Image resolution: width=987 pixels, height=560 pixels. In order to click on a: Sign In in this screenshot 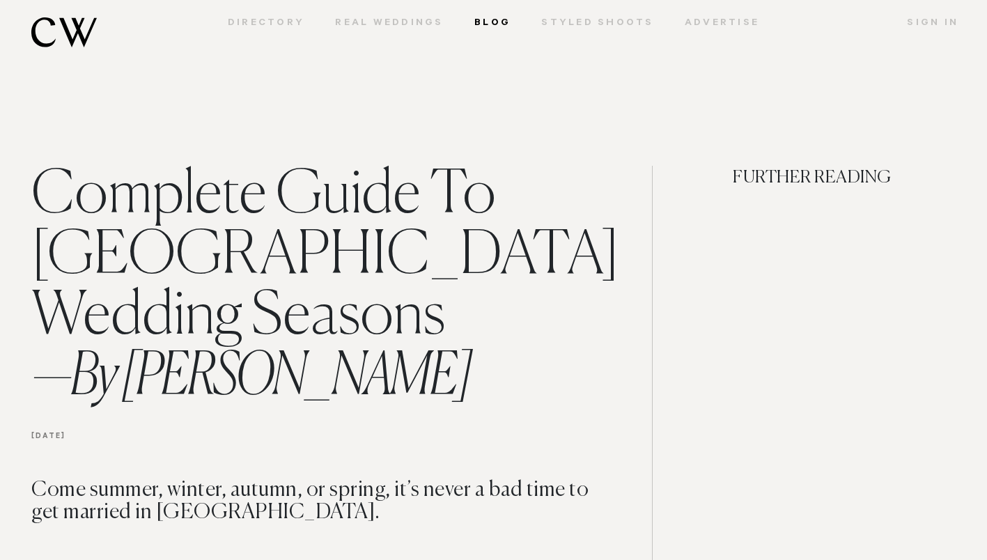, I will do `click(925, 24)`.